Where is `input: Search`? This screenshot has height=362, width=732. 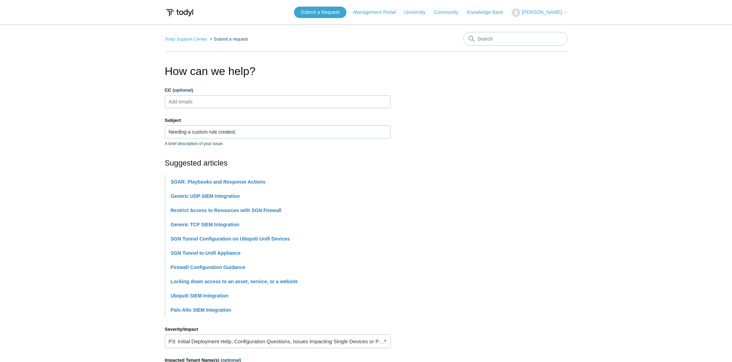
input: Search is located at coordinates (515, 39).